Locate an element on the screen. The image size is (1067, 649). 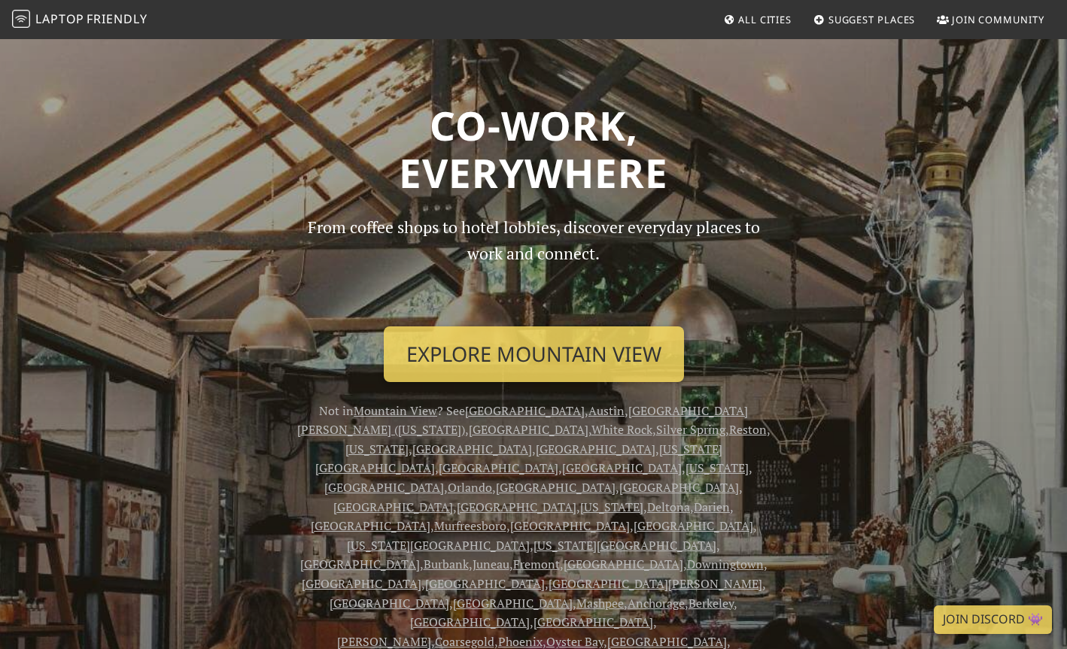
a: White Rock is located at coordinates (621, 430).